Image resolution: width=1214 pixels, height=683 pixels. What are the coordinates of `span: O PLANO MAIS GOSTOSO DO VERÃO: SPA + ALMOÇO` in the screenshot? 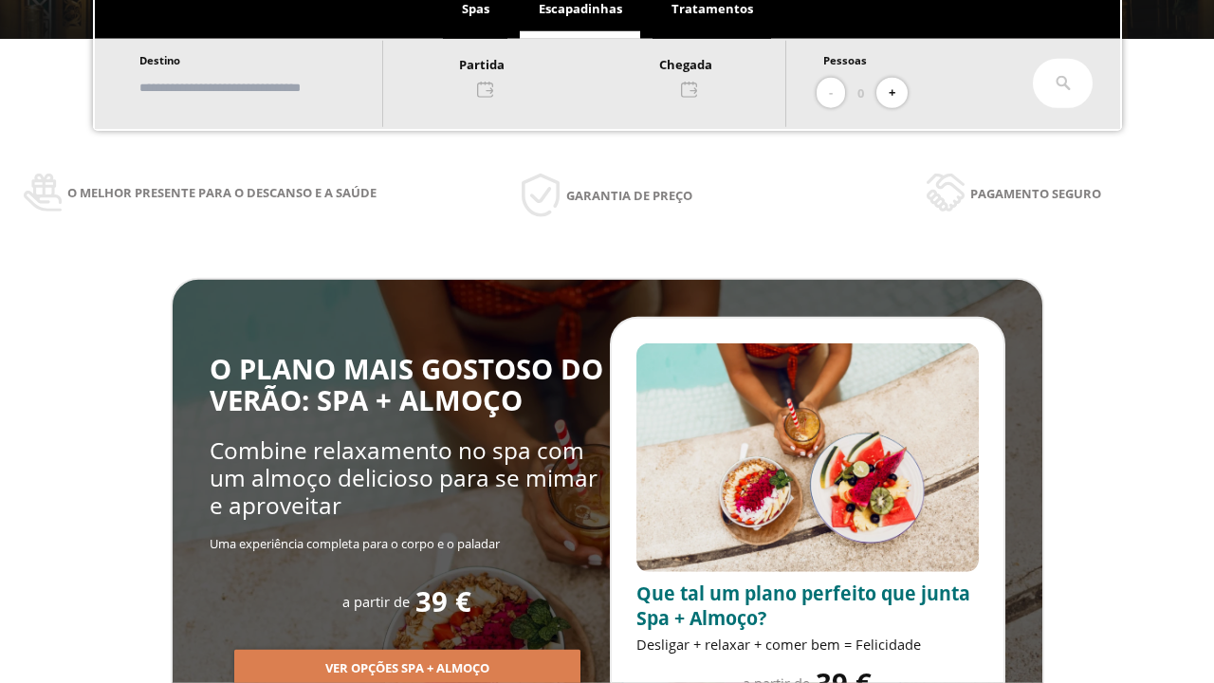 It's located at (406, 384).